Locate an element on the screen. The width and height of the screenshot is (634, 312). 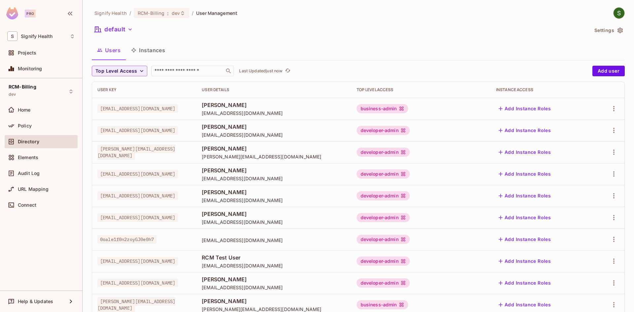
span: User Management is located at coordinates (217, 13).